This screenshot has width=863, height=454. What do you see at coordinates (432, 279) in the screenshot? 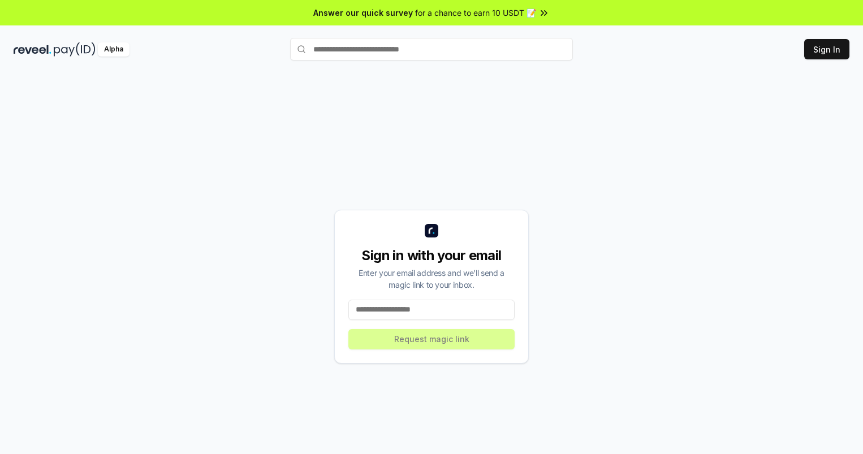
I see `div: Enter your email address and we’ll send a magic link to your inbox.` at bounding box center [432, 279].